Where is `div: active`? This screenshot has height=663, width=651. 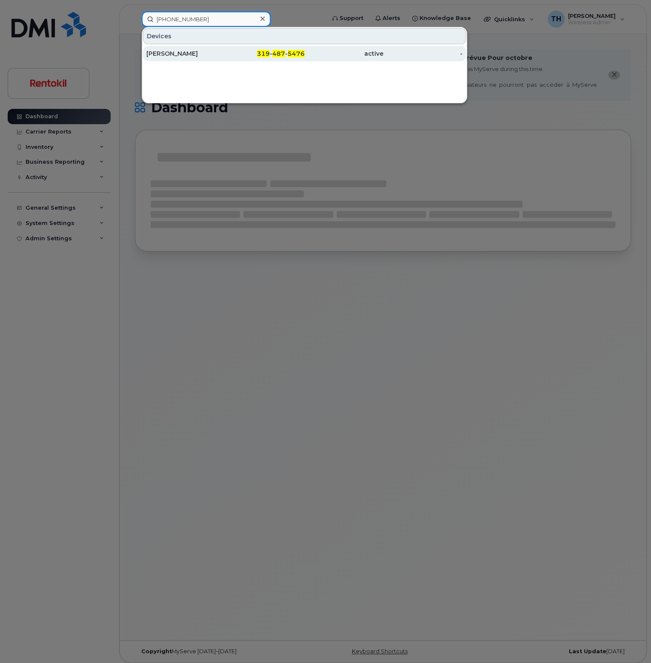
div: active is located at coordinates (344, 54).